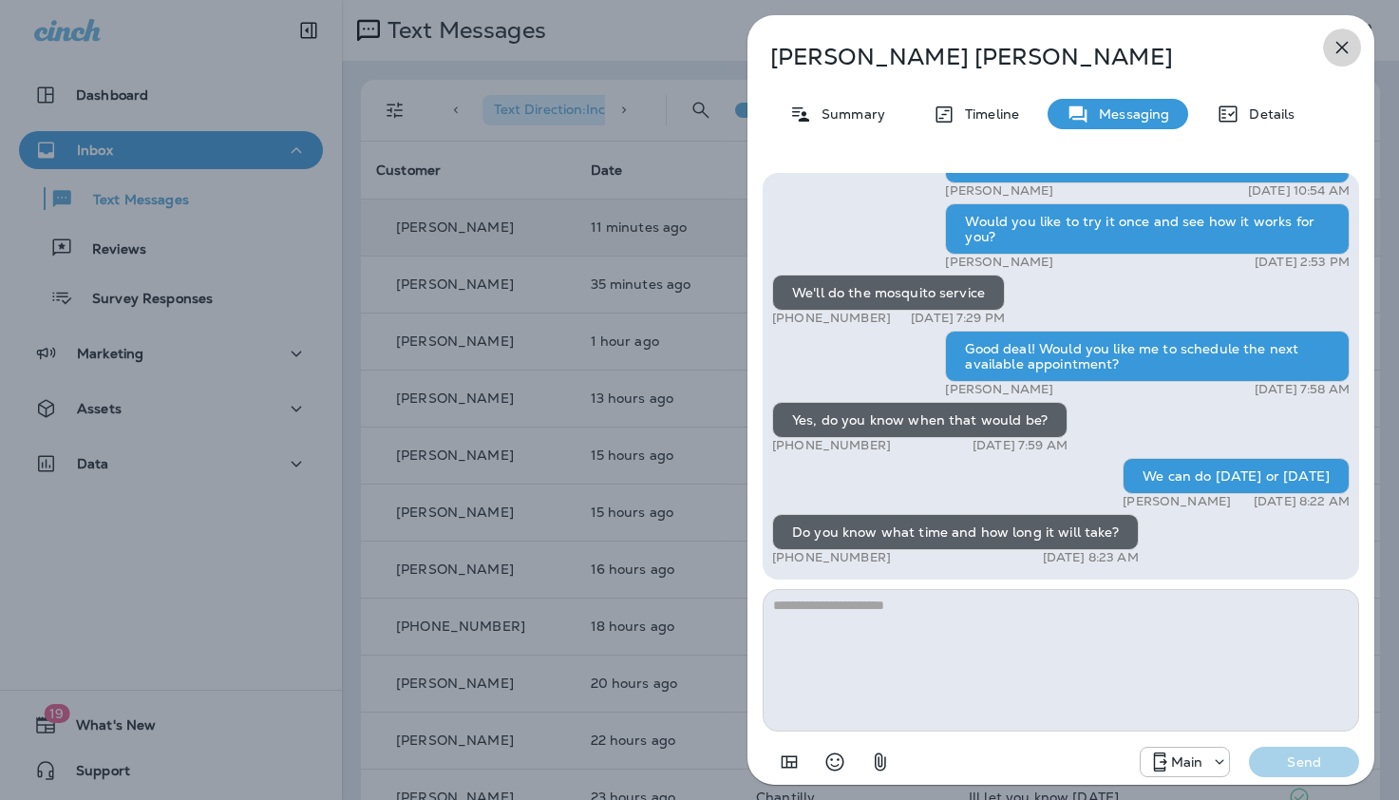 This screenshot has width=1399, height=800. I want to click on button: Select an emoji, so click(835, 762).